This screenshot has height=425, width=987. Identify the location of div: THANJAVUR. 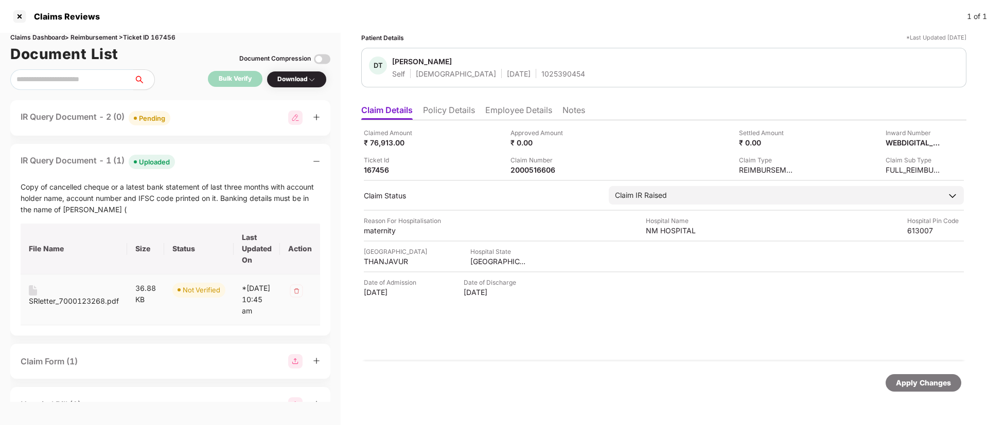
(392, 261).